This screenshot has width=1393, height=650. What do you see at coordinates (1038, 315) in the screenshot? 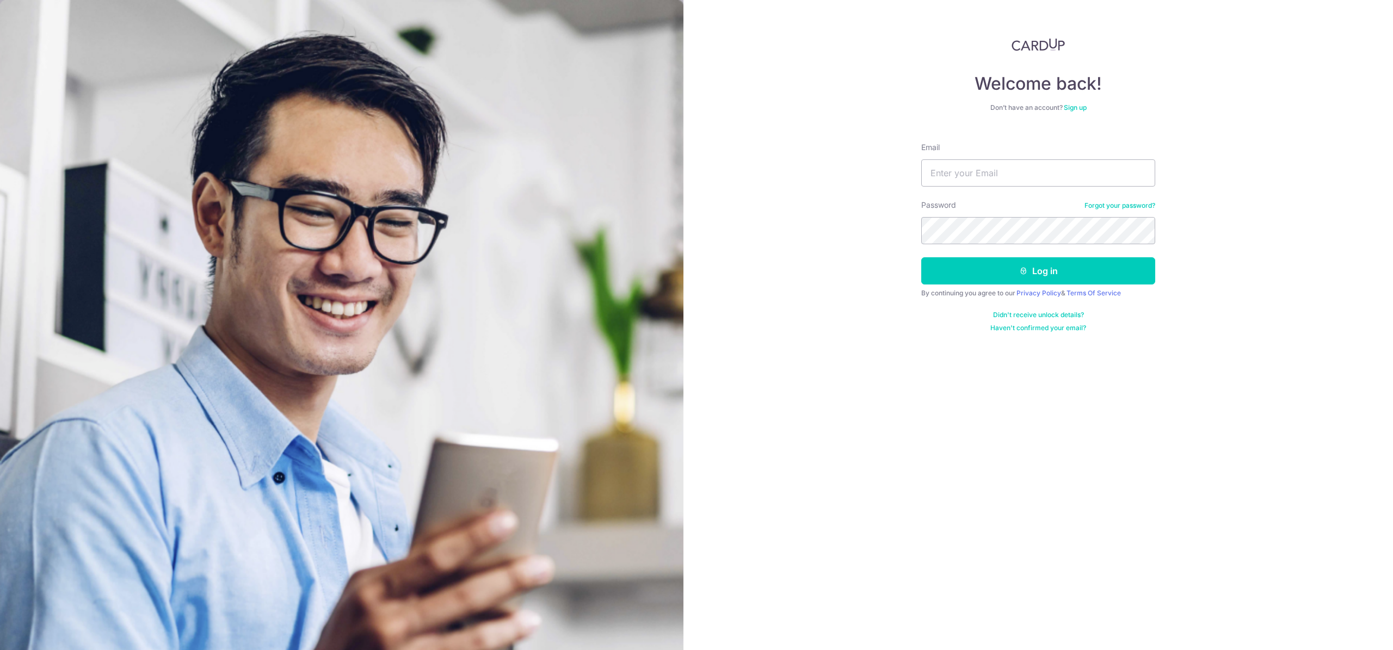
I see `a: Didn't receive unlock details?` at bounding box center [1038, 315].